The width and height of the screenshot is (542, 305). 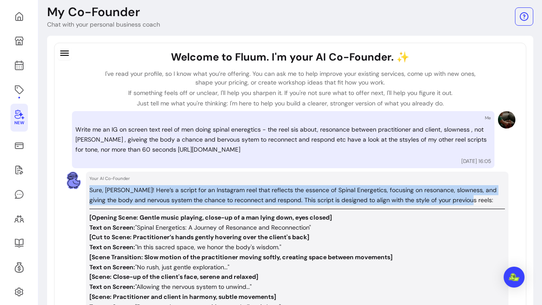 I want to click on a: Refer & Earn, so click(x=19, y=268).